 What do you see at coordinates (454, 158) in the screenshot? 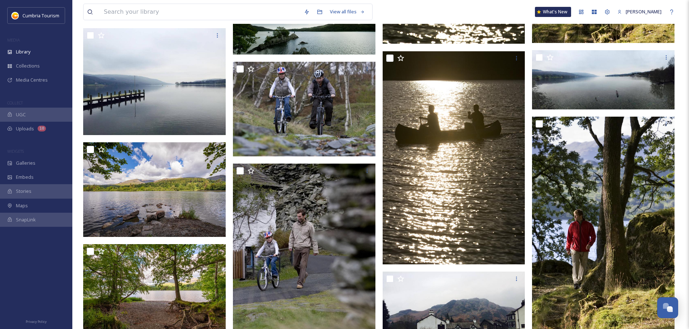
I see `img: _q8f0940.jpg` at bounding box center [454, 158].